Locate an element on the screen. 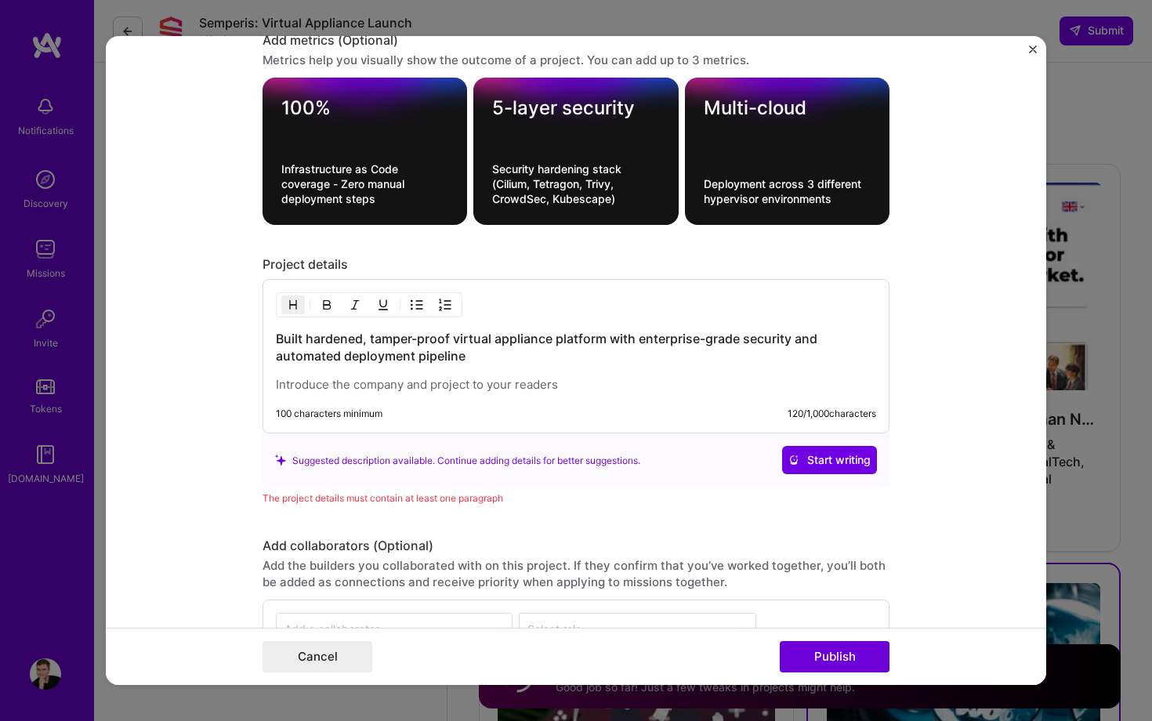 Image resolution: width=1152 pixels, height=721 pixels. div: Add collaborators (Optional) is located at coordinates (576, 545).